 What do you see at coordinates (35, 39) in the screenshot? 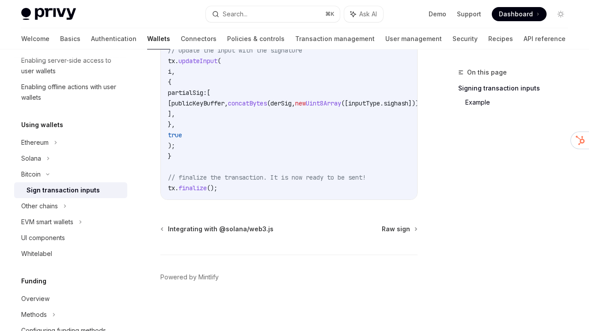
I see `a: Welcome` at bounding box center [35, 39].